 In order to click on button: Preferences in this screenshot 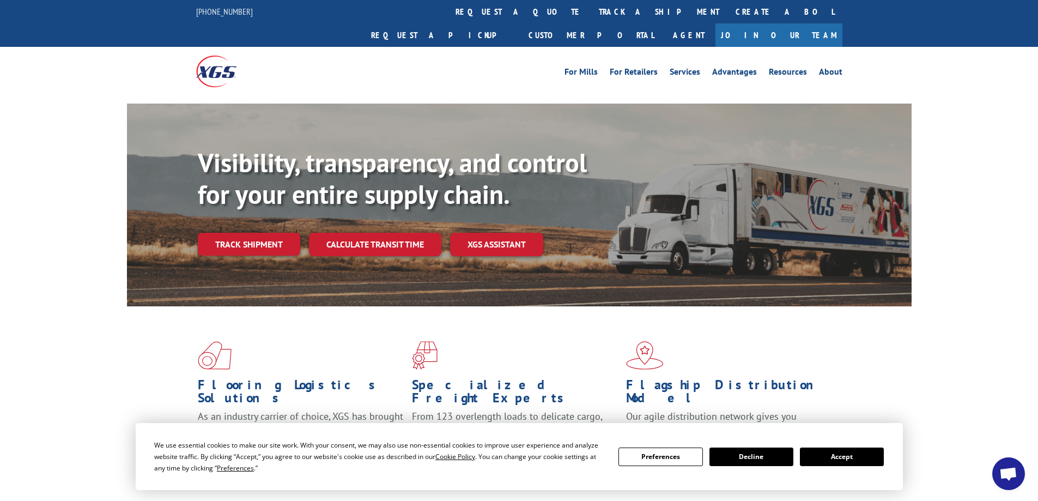, I will do `click(661, 457)`.